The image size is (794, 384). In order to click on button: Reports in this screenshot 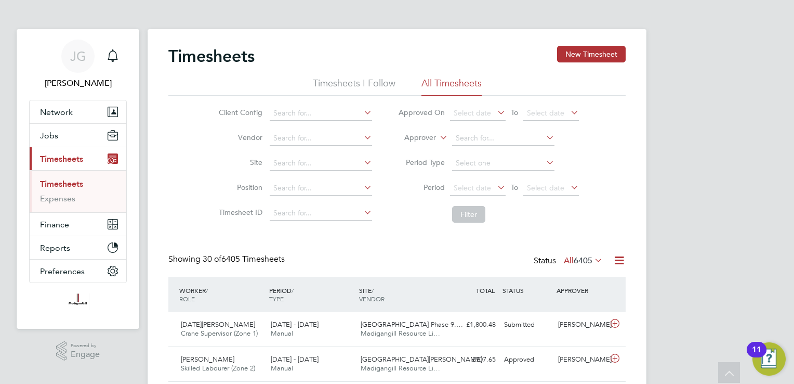, I will do `click(78, 247)`.